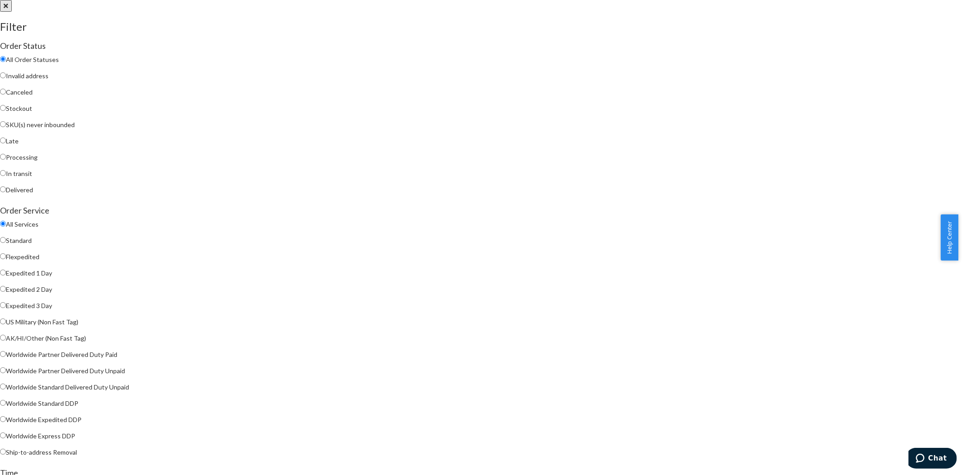  Describe the element at coordinates (19, 190) in the screenshot. I see `span: Delivered` at that location.